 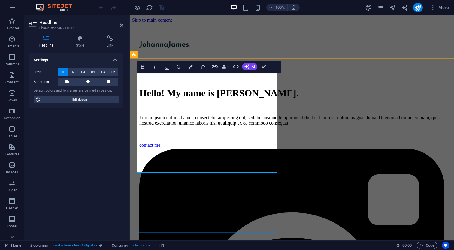 I want to click on i: AI Writer, so click(x=405, y=8).